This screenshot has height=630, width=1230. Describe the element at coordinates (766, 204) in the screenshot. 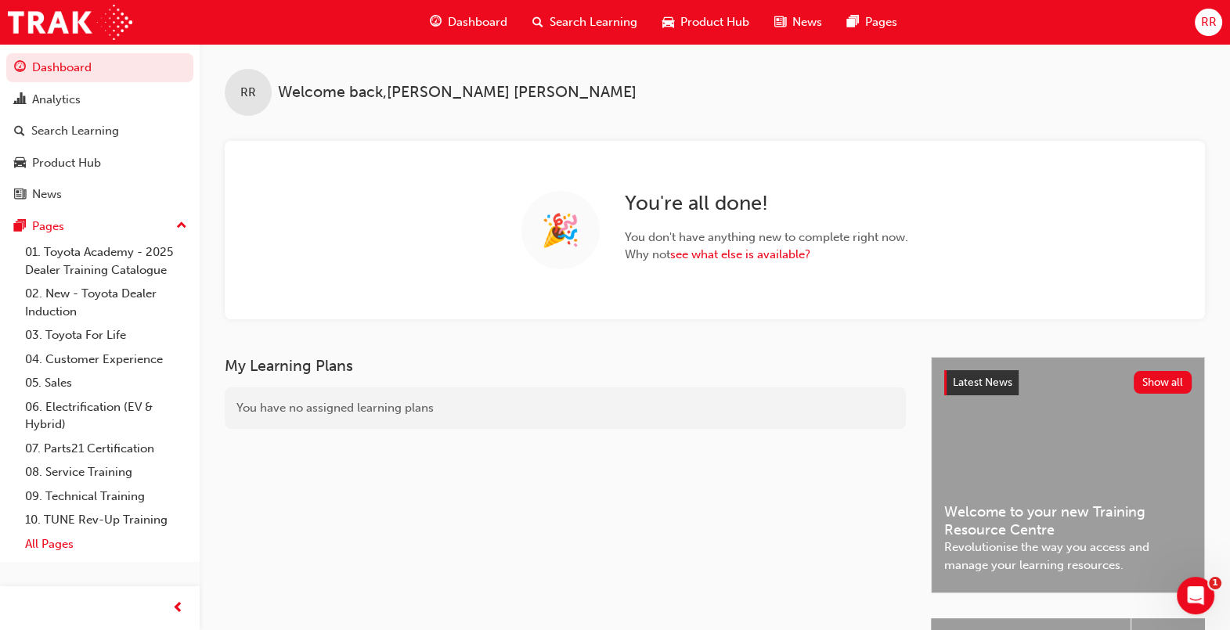

I see `h2: You ' re all done!` at that location.